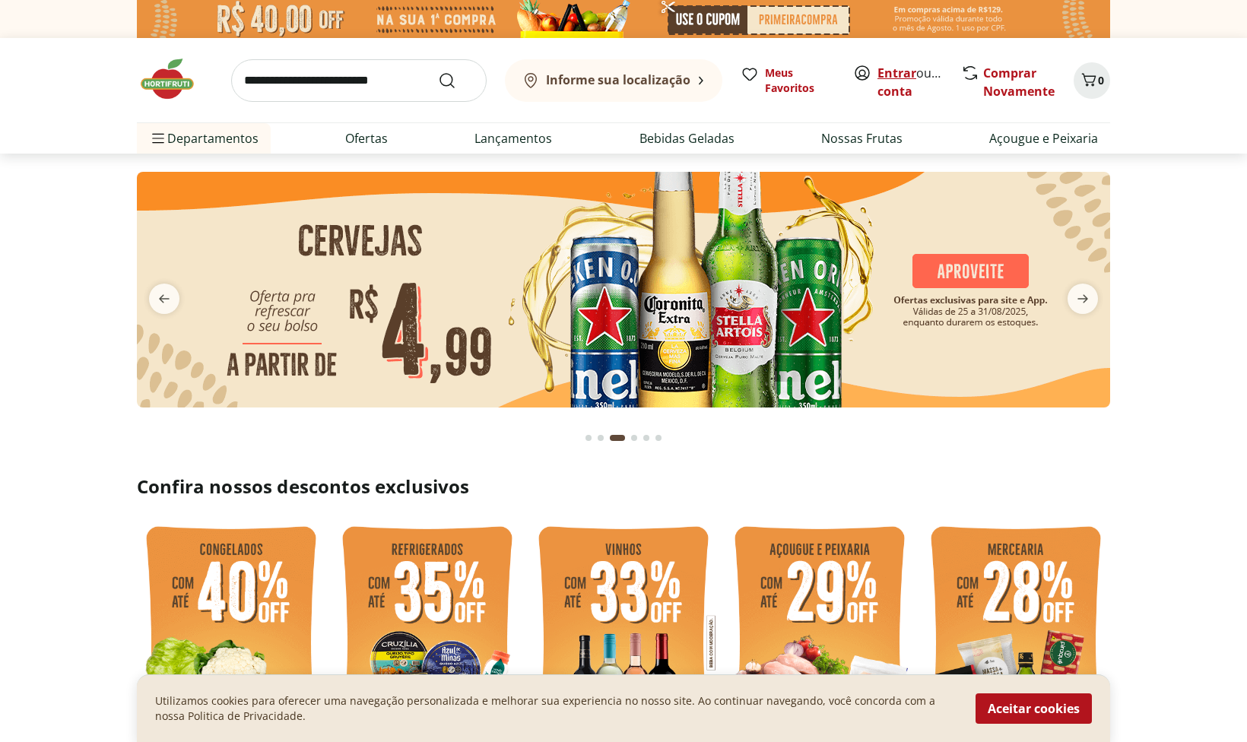 This screenshot has width=1247, height=742. Describe the element at coordinates (158, 138) in the screenshot. I see `button: Menu` at that location.